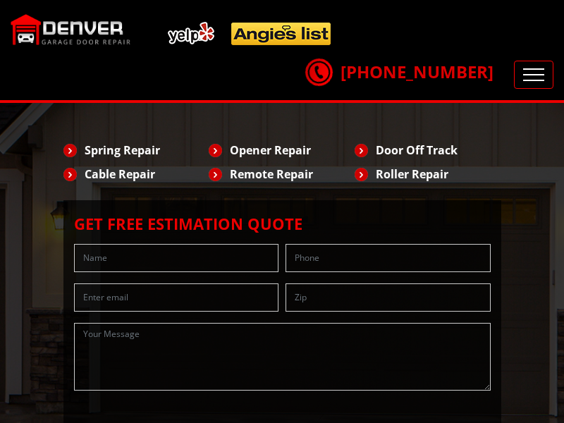 The image size is (564, 423). I want to click on button: Toggle navigation, so click(534, 75).